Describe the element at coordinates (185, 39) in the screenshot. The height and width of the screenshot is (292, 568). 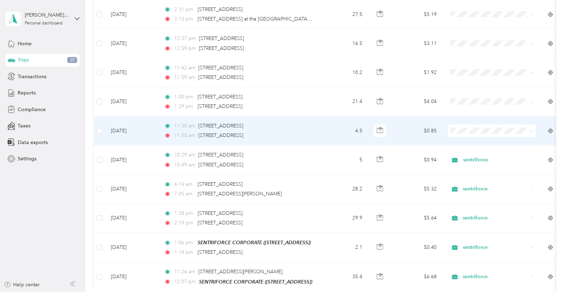
I see `span: 12:37 pm` at that location.